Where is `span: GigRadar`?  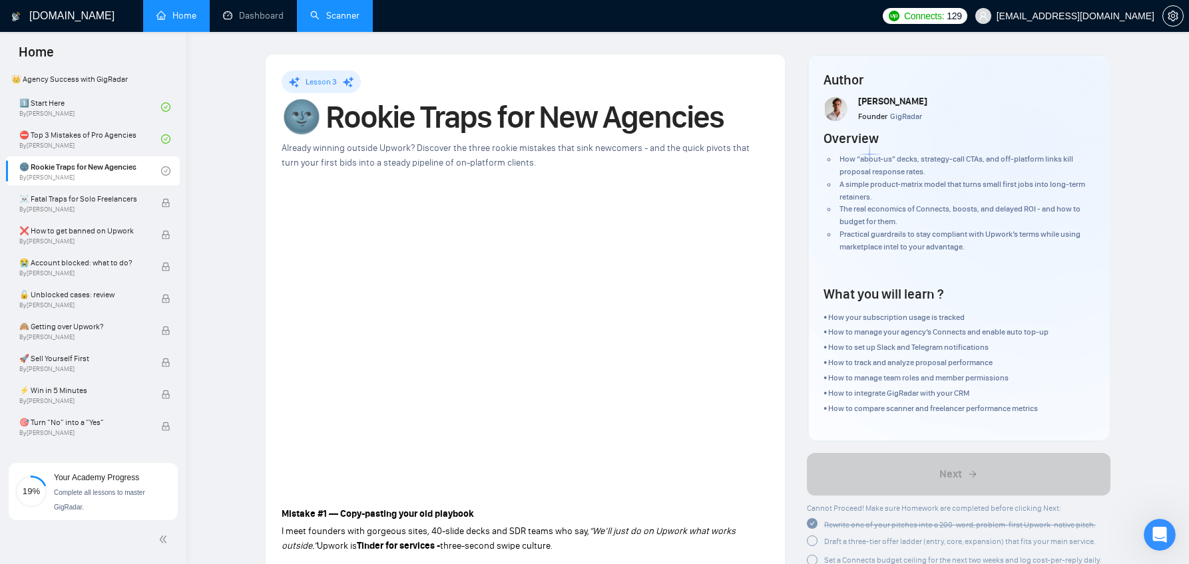
span: GigRadar is located at coordinates (906, 116).